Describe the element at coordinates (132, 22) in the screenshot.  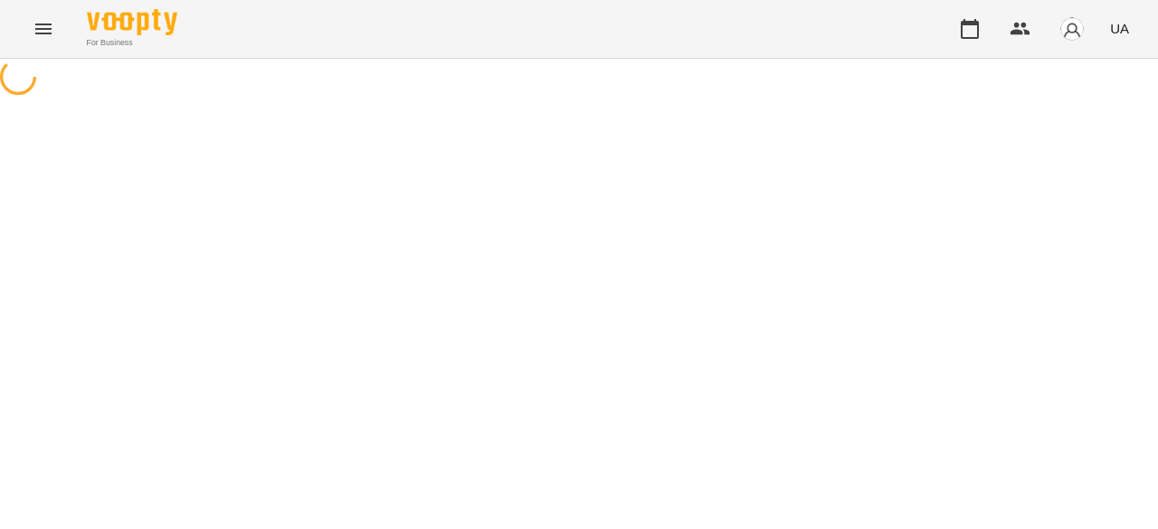
I see `img: Voopty Logo` at that location.